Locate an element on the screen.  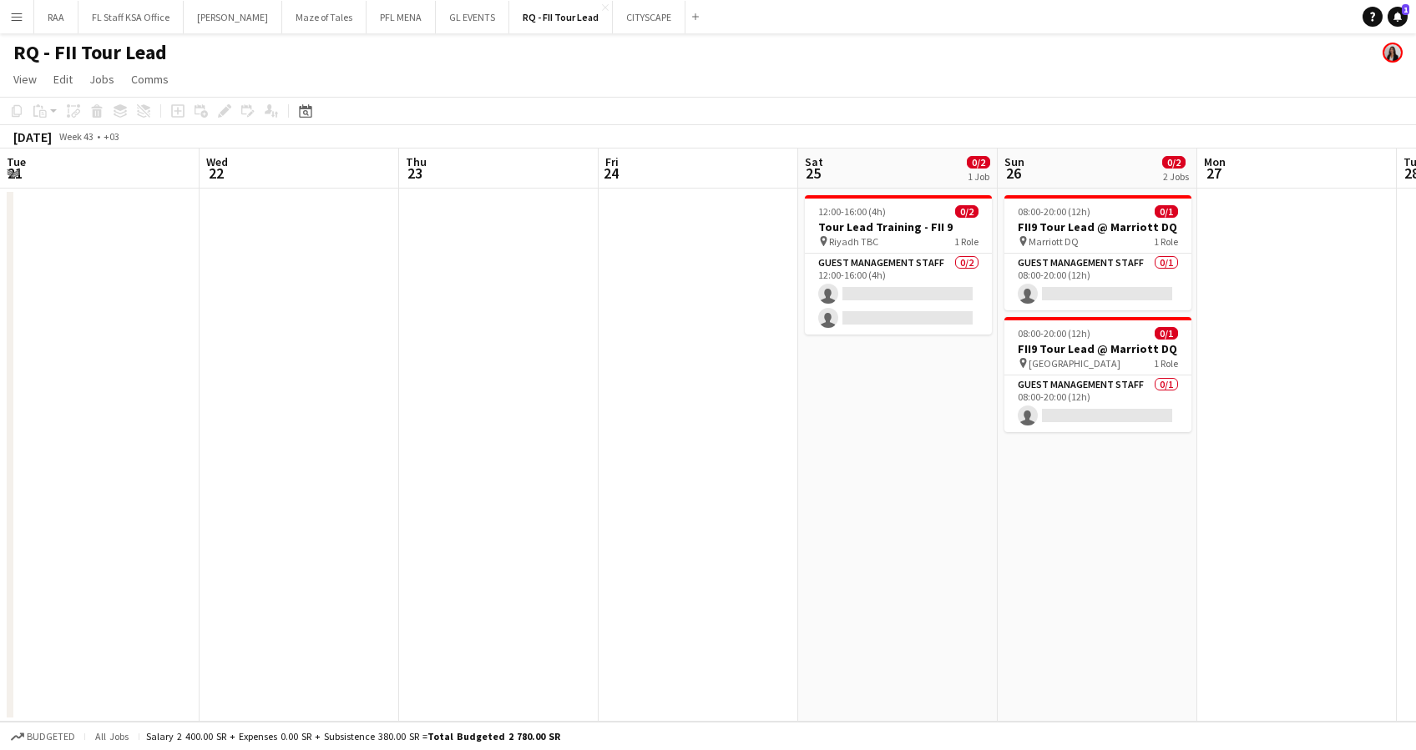
span: Mon is located at coordinates (1215, 162).